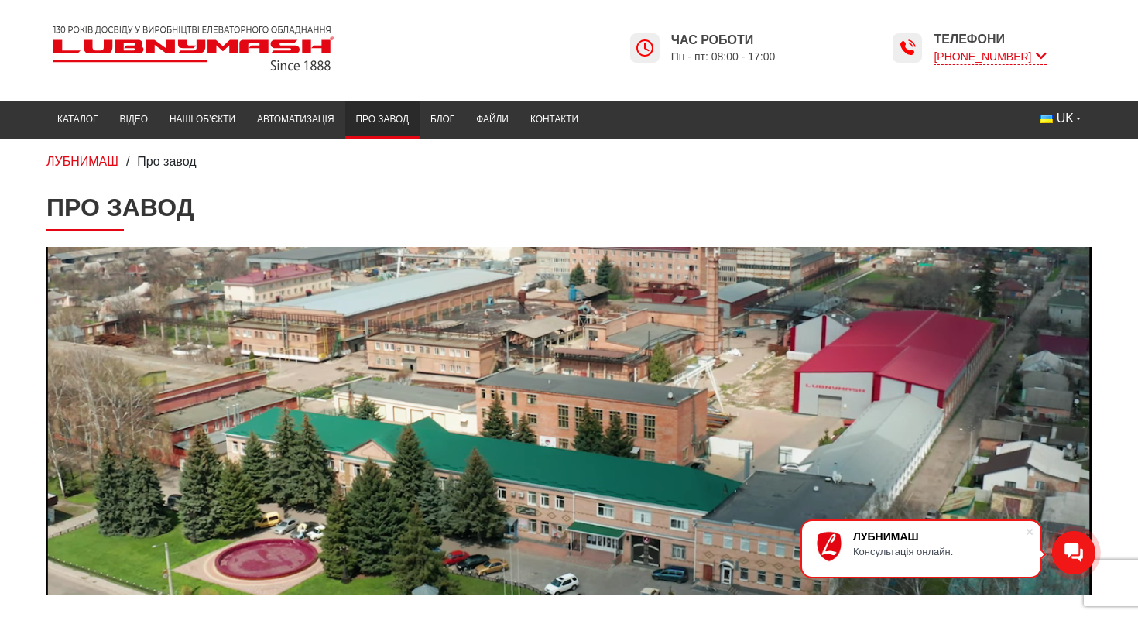 This screenshot has height=617, width=1138. I want to click on span: Про завод, so click(166, 161).